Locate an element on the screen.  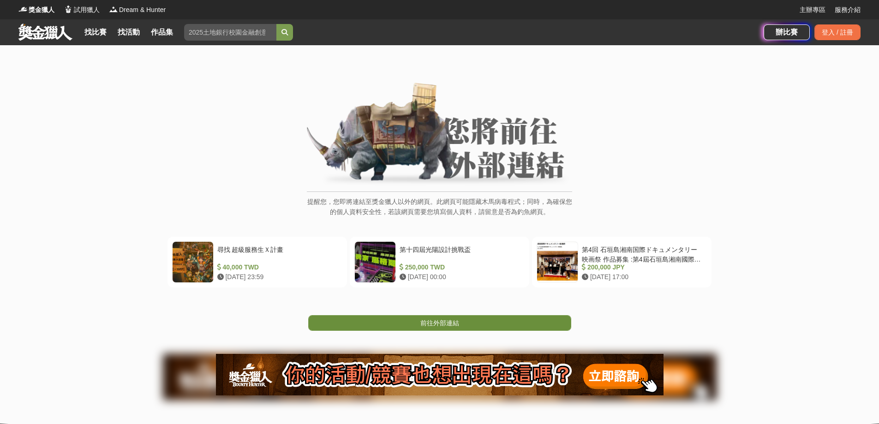
div: 尋找 超級服務生Ｘ計畫 is located at coordinates (278, 254).